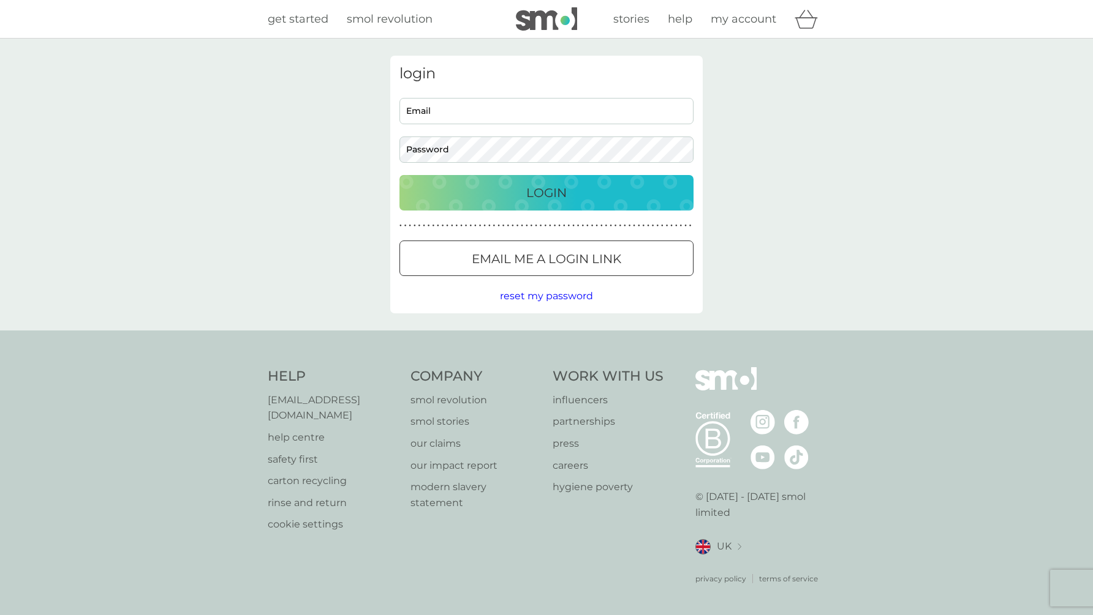 Image resolution: width=1093 pixels, height=615 pixels. I want to click on button: Email me a login link, so click(546, 258).